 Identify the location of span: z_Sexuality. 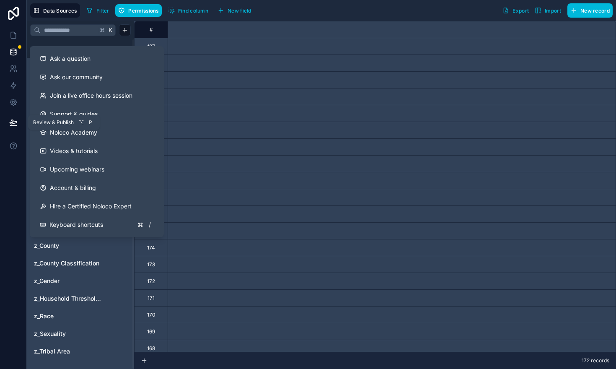
(50, 334).